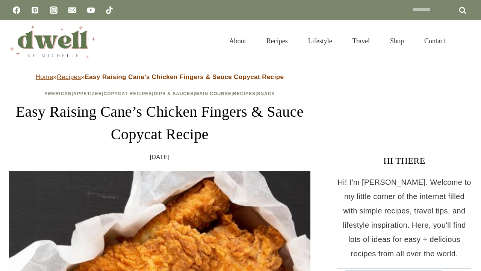 This screenshot has height=271, width=481. I want to click on a: Shop, so click(397, 41).